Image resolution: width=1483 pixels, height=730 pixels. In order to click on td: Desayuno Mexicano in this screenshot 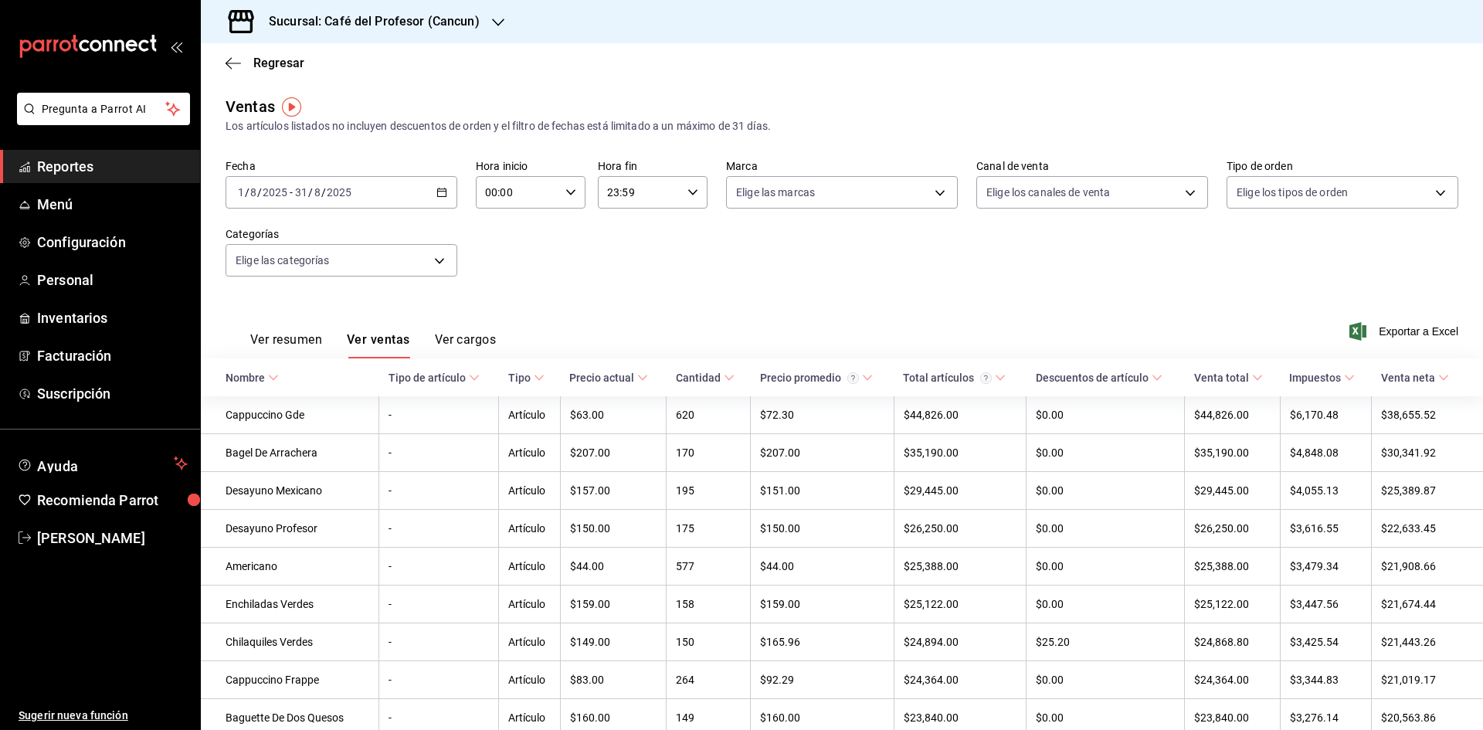, I will do `click(290, 490)`.